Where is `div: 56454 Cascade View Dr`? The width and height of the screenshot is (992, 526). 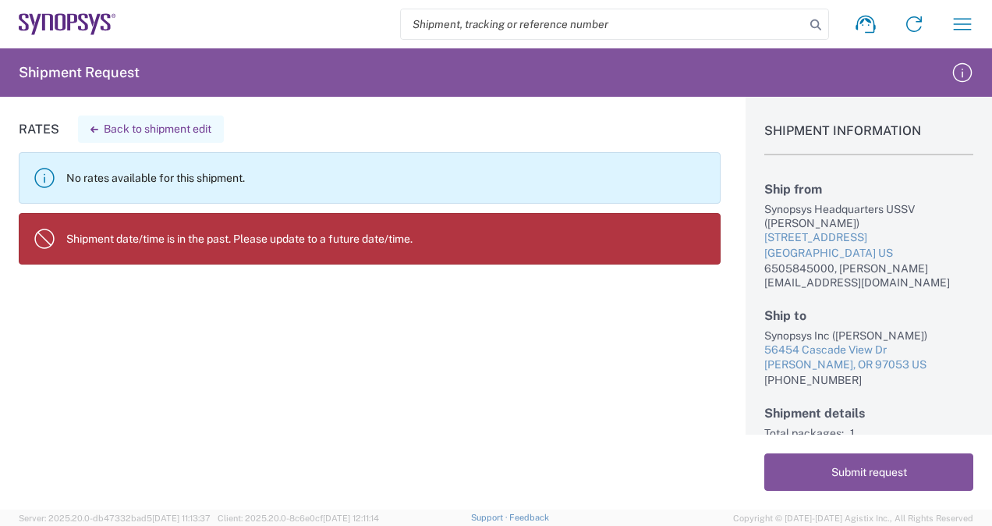 div: 56454 Cascade View Dr is located at coordinates (869, 350).